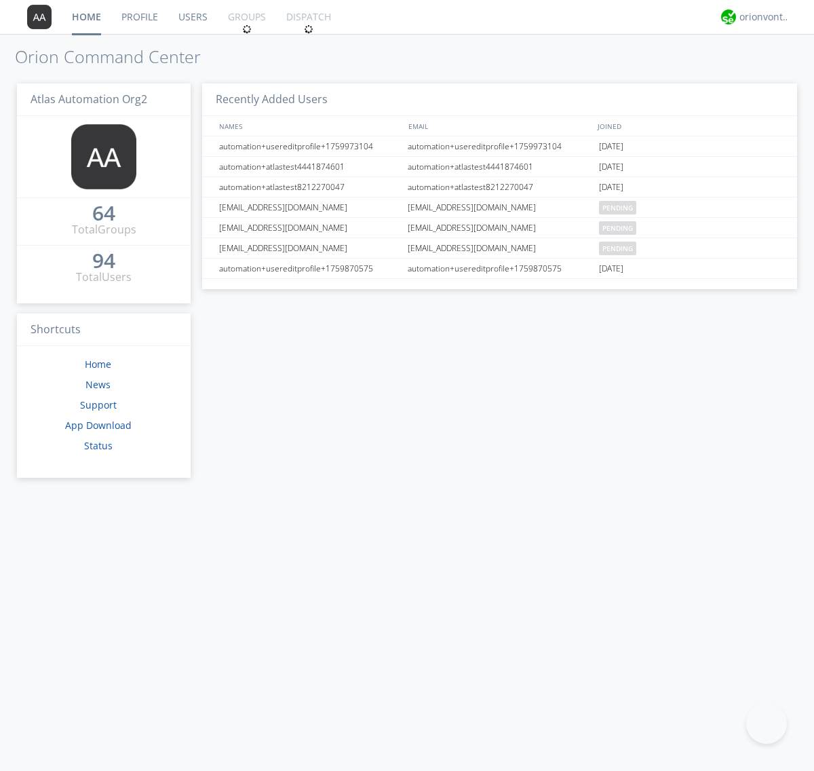  I want to click on div: JOINED, so click(689, 126).